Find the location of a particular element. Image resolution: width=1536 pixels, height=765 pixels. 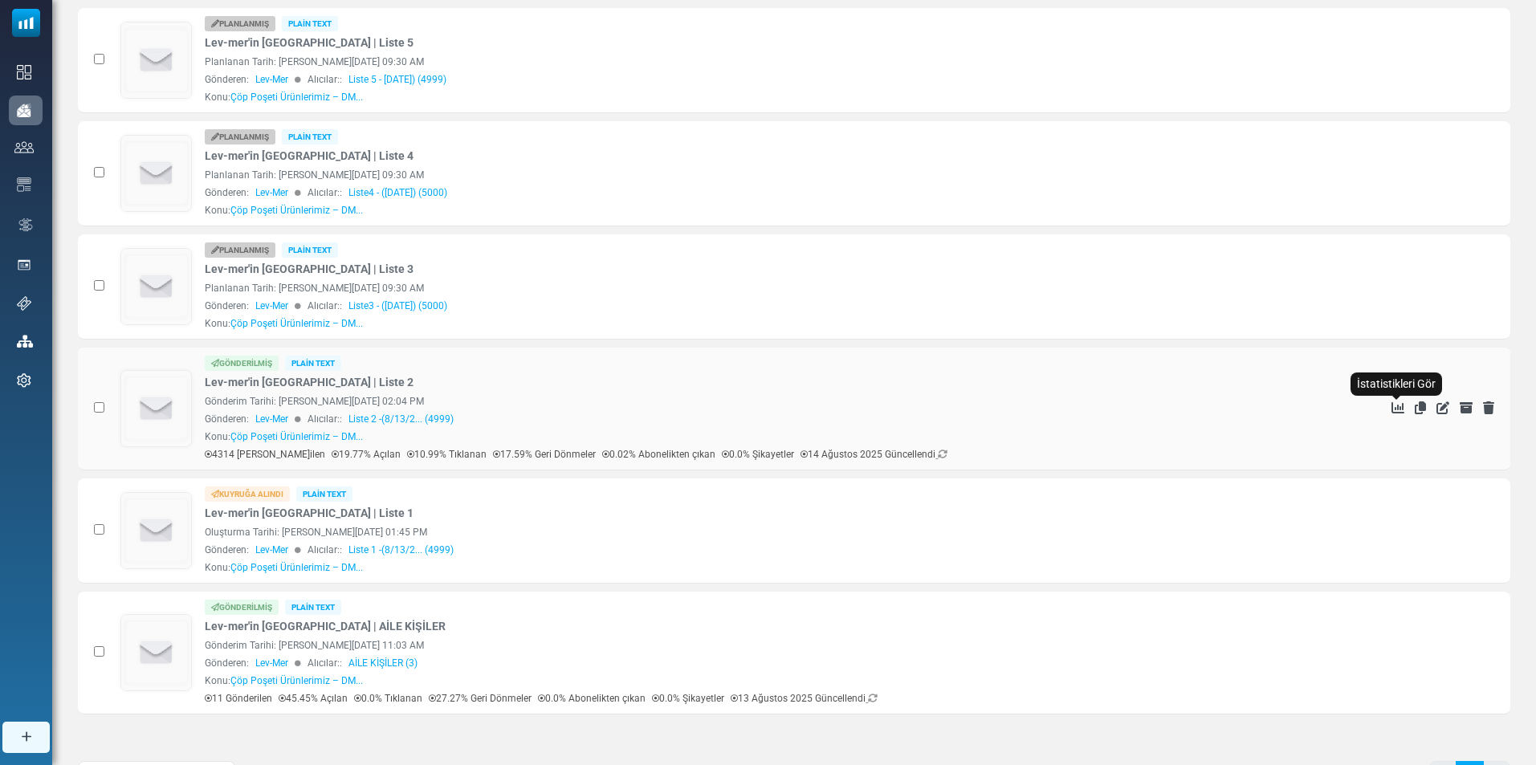

p: 17.59% Geri Dönmeler is located at coordinates (544, 454).